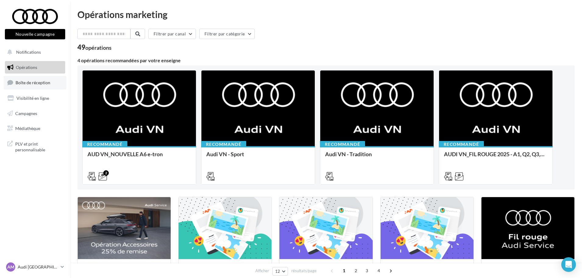 This screenshot has height=278, width=582. Describe the element at coordinates (172, 34) in the screenshot. I see `button: Filtrer par canal` at that location.